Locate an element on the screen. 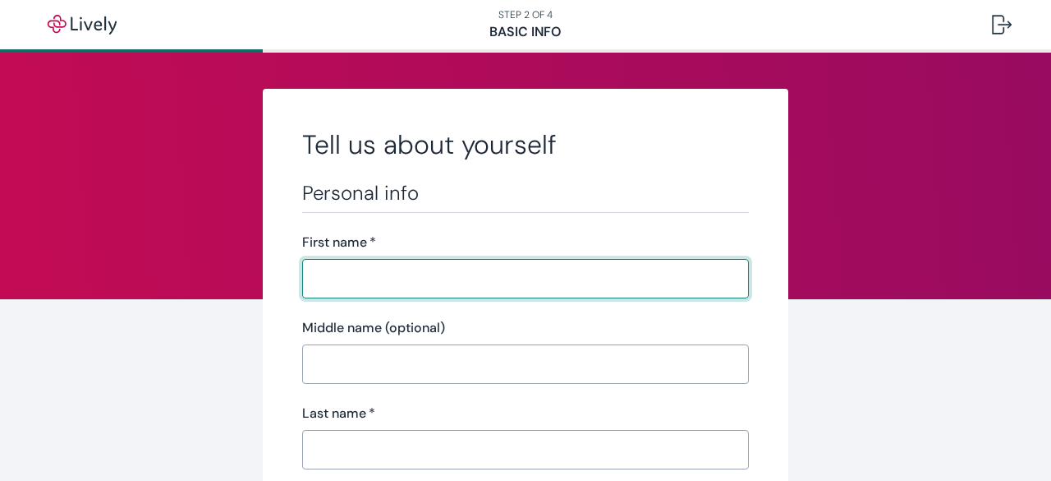 Image resolution: width=1051 pixels, height=481 pixels. img: Lively is located at coordinates (82, 25).